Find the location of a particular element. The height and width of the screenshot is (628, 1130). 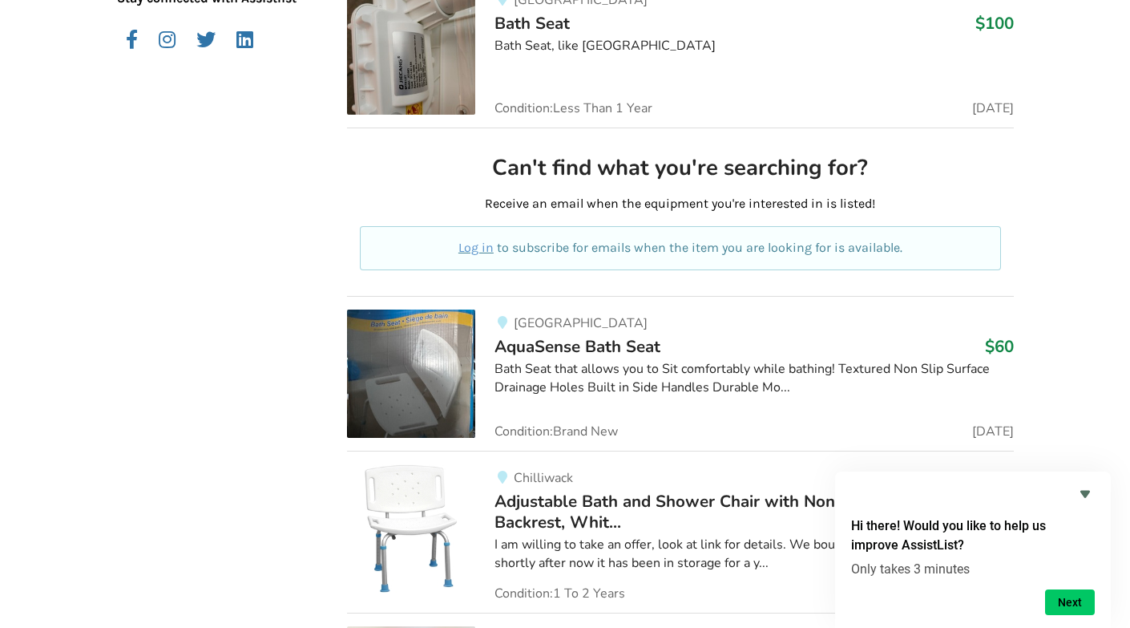

h3: $60 is located at coordinates (999, 346).